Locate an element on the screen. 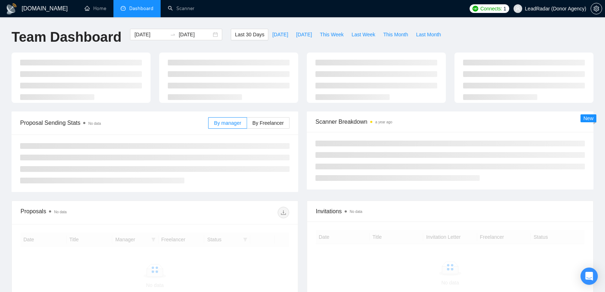 The height and width of the screenshot is (292, 605). span: This Month is located at coordinates (395, 35).